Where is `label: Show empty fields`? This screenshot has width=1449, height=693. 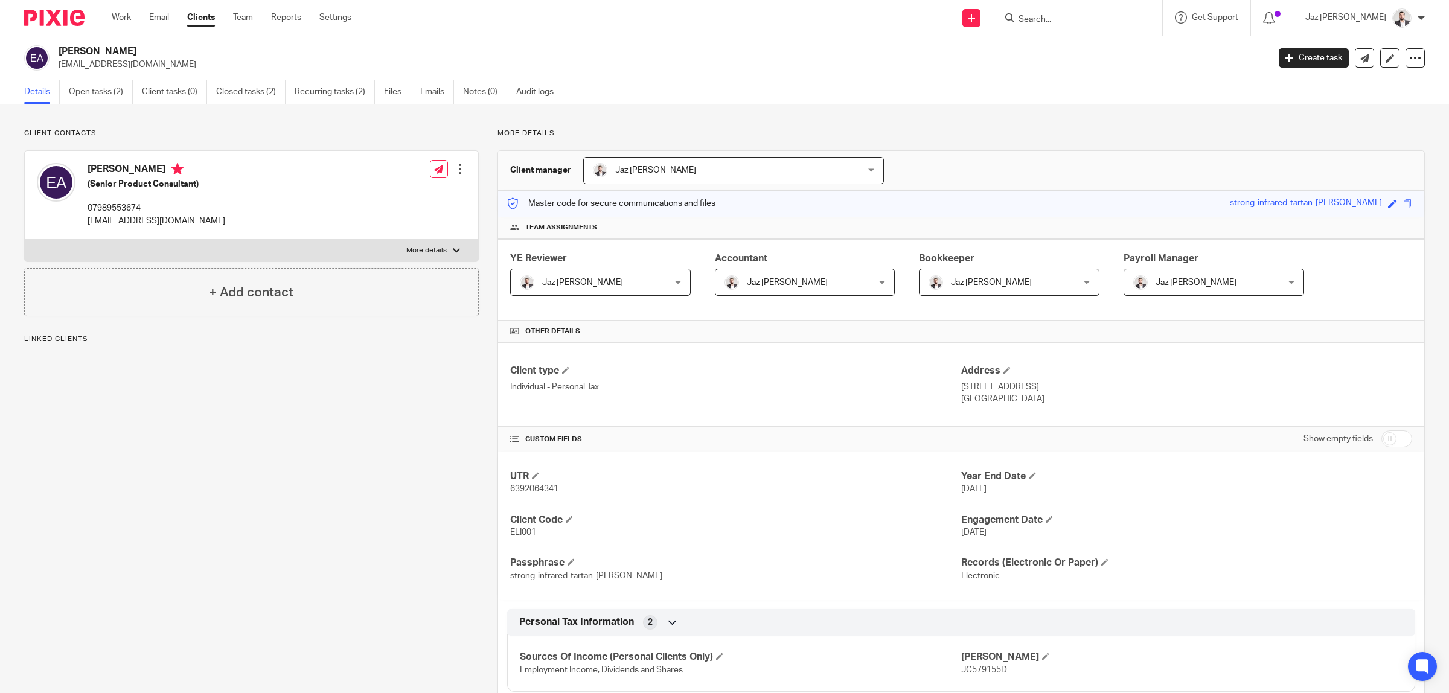
label: Show empty fields is located at coordinates (1338, 439).